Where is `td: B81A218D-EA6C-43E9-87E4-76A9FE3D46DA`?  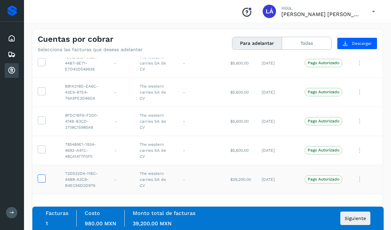
td: B81A218D-EA6C-43E9-87E4-76A9FE3D46DA is located at coordinates (84, 92).